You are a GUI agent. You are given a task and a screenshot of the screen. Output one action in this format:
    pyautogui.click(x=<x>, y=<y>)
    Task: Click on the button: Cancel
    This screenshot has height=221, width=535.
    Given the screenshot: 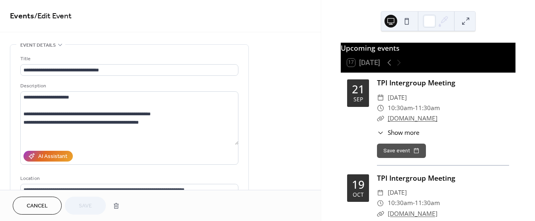 What is the action you would take?
    pyautogui.click(x=37, y=205)
    